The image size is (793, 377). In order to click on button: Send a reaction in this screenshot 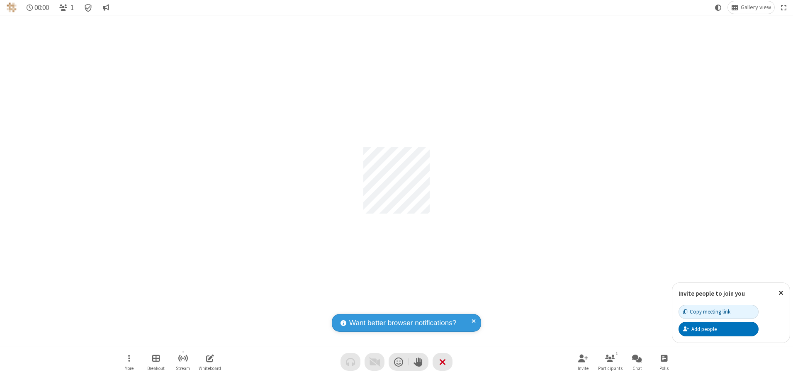, I will do `click(399, 362)`.